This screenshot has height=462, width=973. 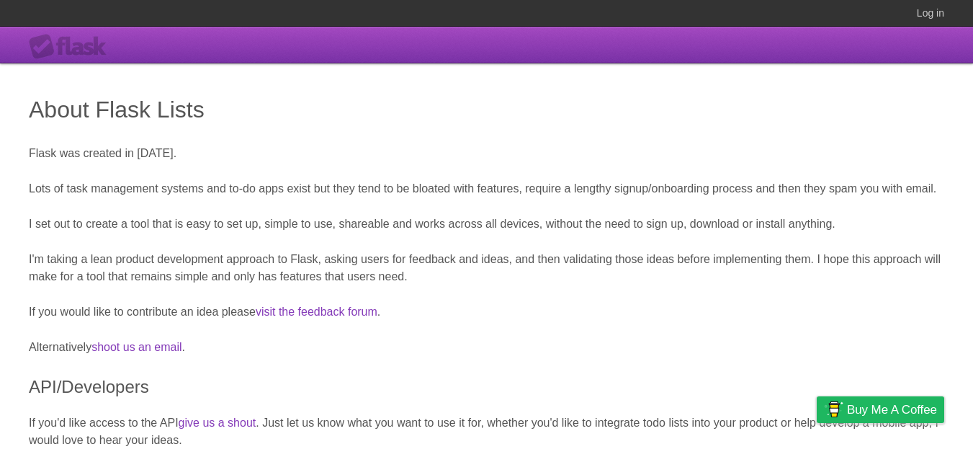 I want to click on a: visit the feedback forum, so click(x=316, y=311).